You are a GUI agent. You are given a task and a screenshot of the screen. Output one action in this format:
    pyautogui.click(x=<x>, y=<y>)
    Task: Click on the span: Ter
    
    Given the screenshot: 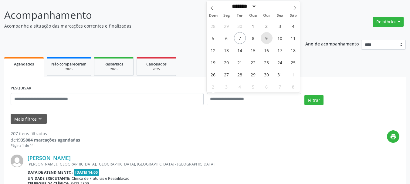 What is the action you would take?
    pyautogui.click(x=240, y=15)
    